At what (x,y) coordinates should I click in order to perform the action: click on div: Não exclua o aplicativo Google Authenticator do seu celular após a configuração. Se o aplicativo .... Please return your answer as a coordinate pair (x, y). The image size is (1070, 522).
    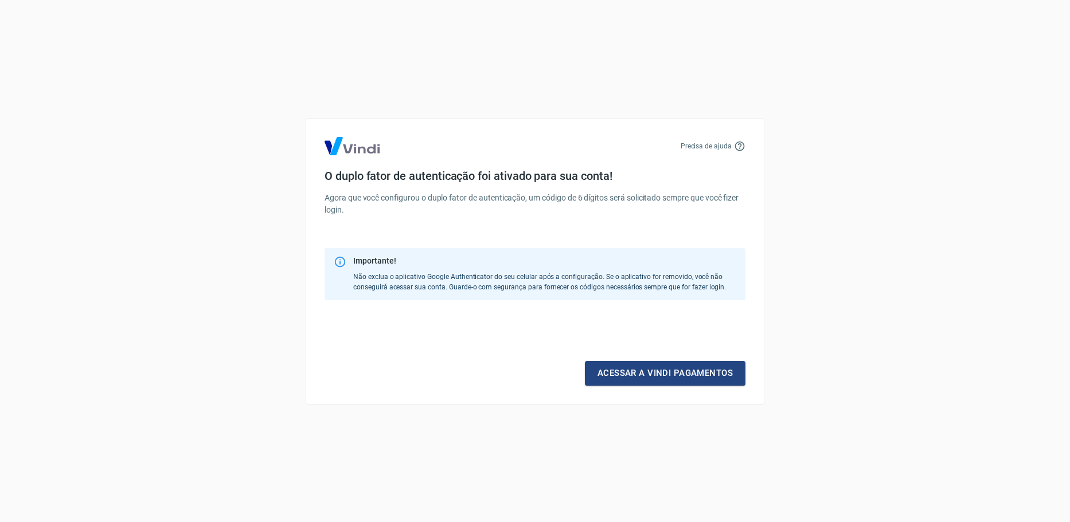
    Looking at the image, I should click on (545, 274).